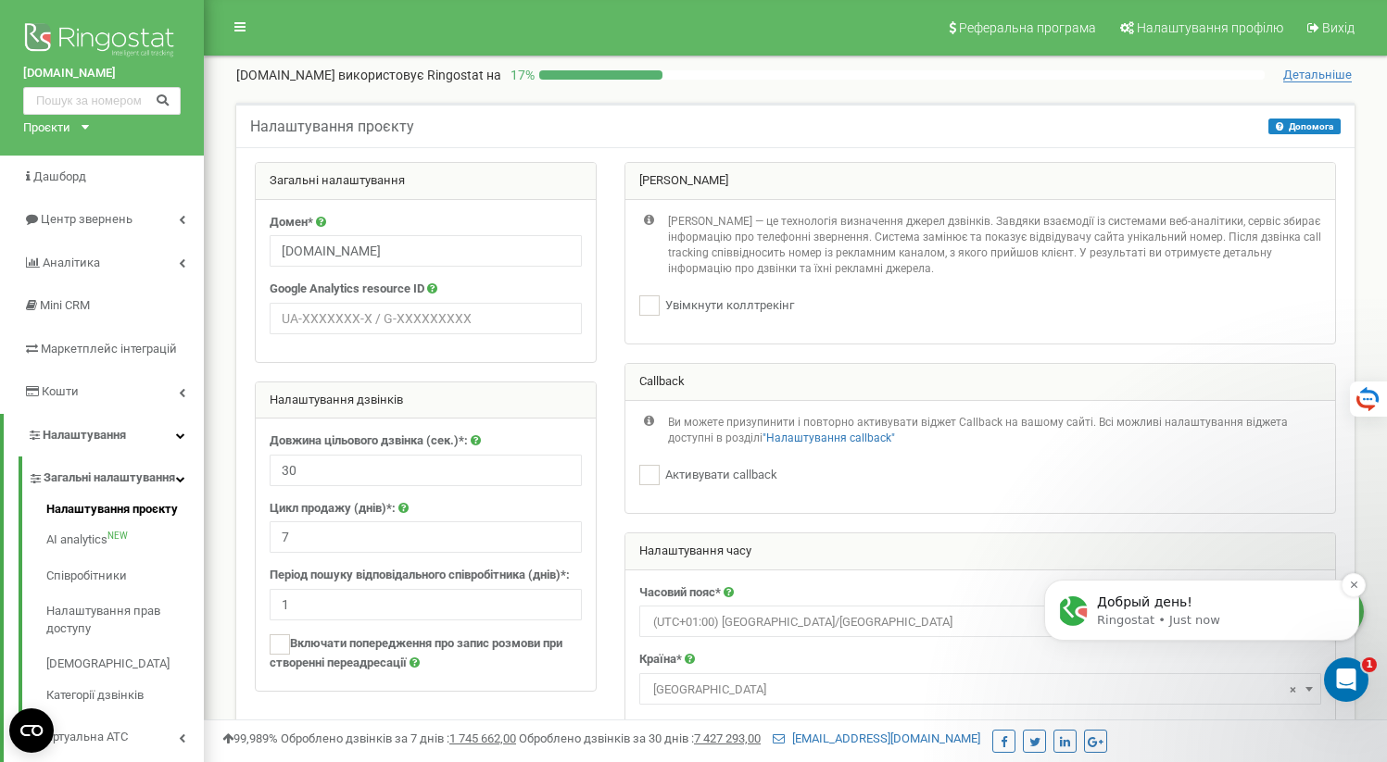 The height and width of the screenshot is (762, 1387). I want to click on span: 1, so click(1369, 665).